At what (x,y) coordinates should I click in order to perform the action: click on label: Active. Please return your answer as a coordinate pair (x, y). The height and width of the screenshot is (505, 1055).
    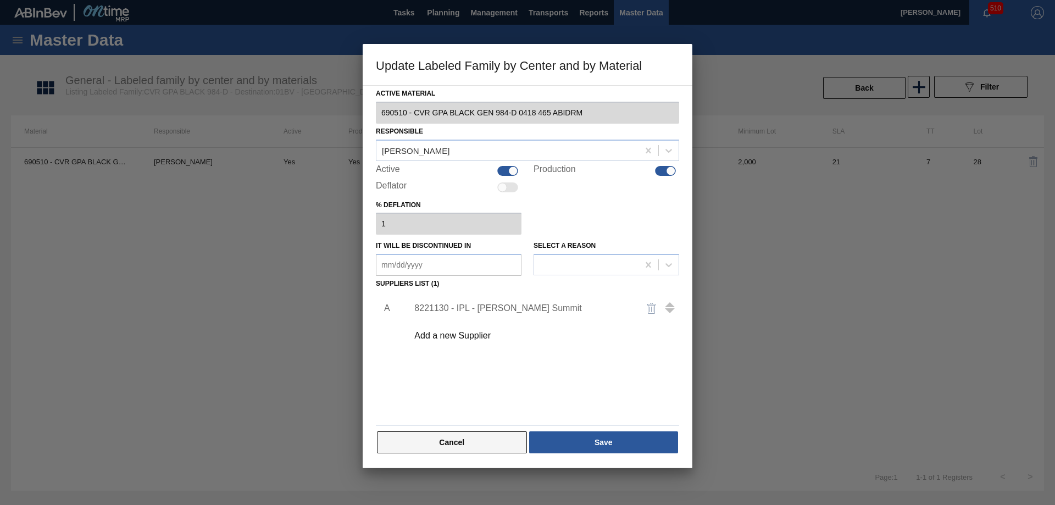
    Looking at the image, I should click on (388, 171).